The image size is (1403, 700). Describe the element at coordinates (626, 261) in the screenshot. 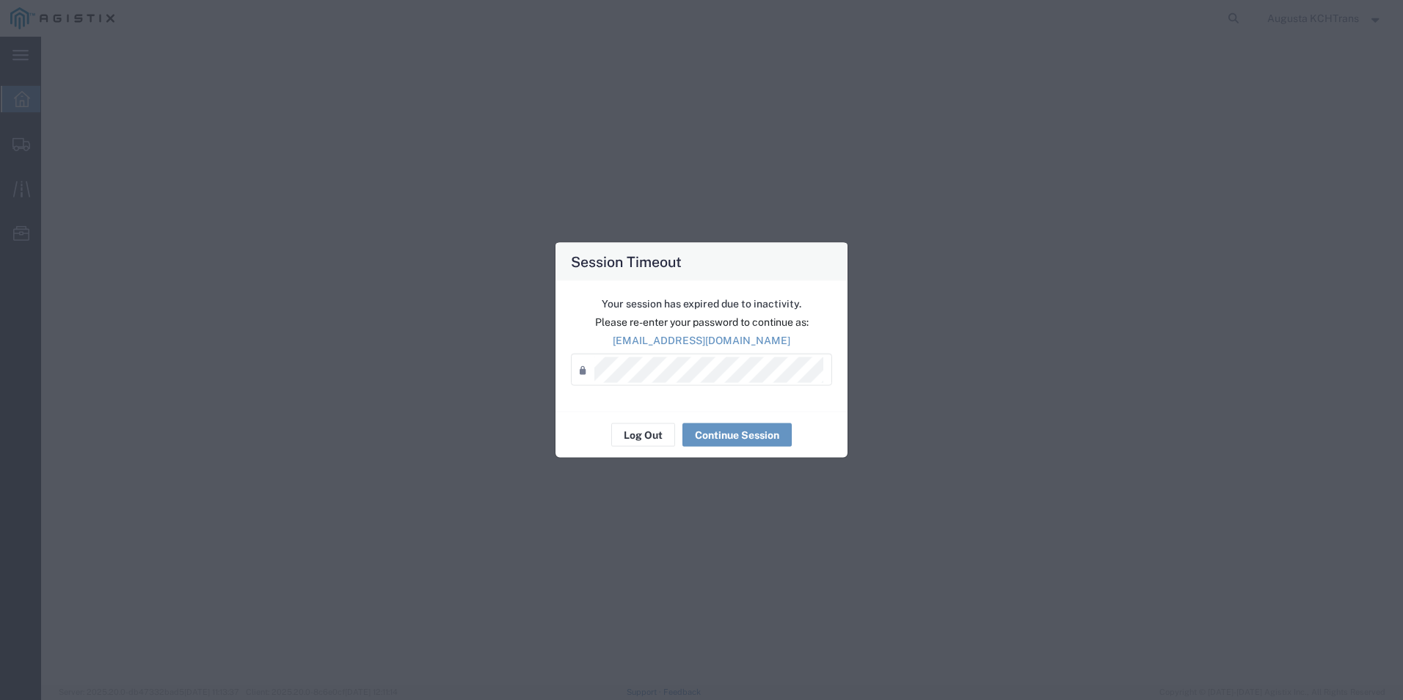

I see `h4: Session Timeout` at that location.